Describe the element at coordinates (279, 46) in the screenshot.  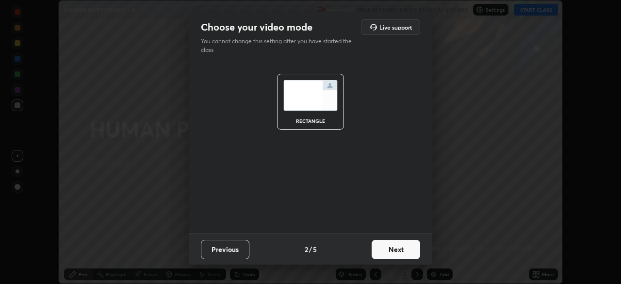
I see `p: You cannot change this setting after you have started the class` at that location.